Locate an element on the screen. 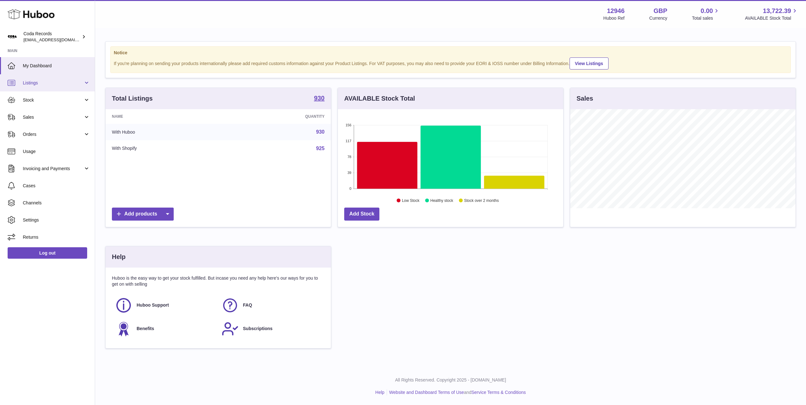 The image size is (806, 405). text: 39 is located at coordinates (349, 172).